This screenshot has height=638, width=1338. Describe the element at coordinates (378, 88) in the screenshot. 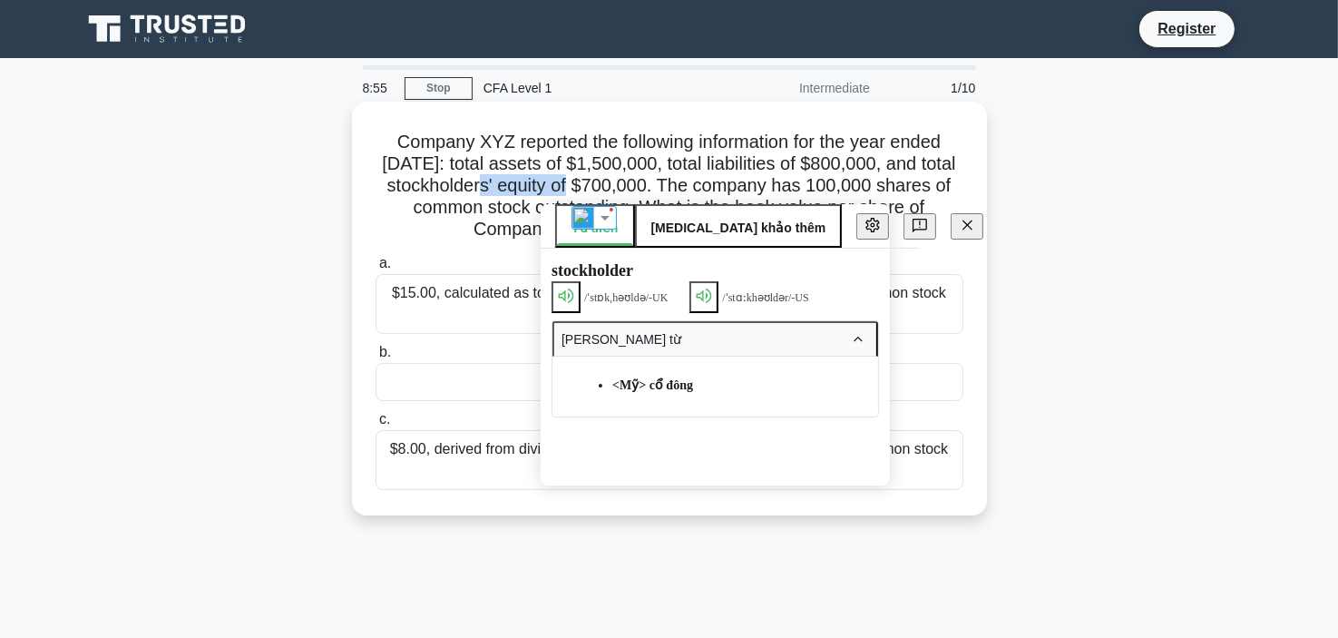

I see `div: 8:55` at that location.